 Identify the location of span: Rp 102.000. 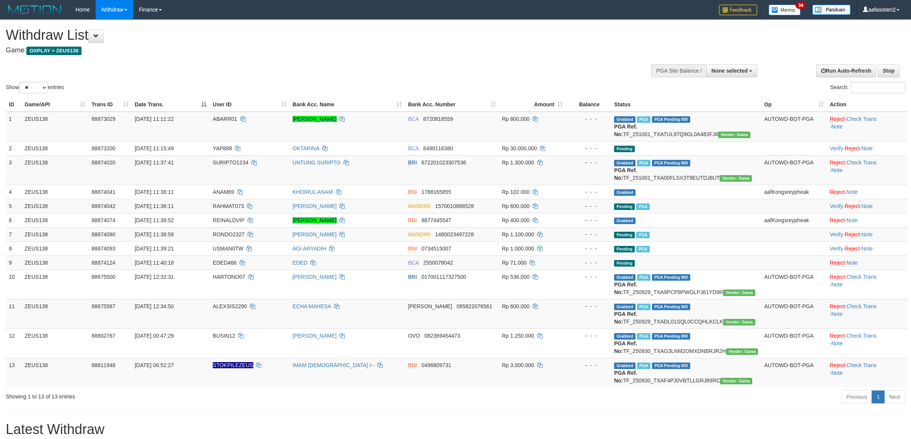
(516, 192).